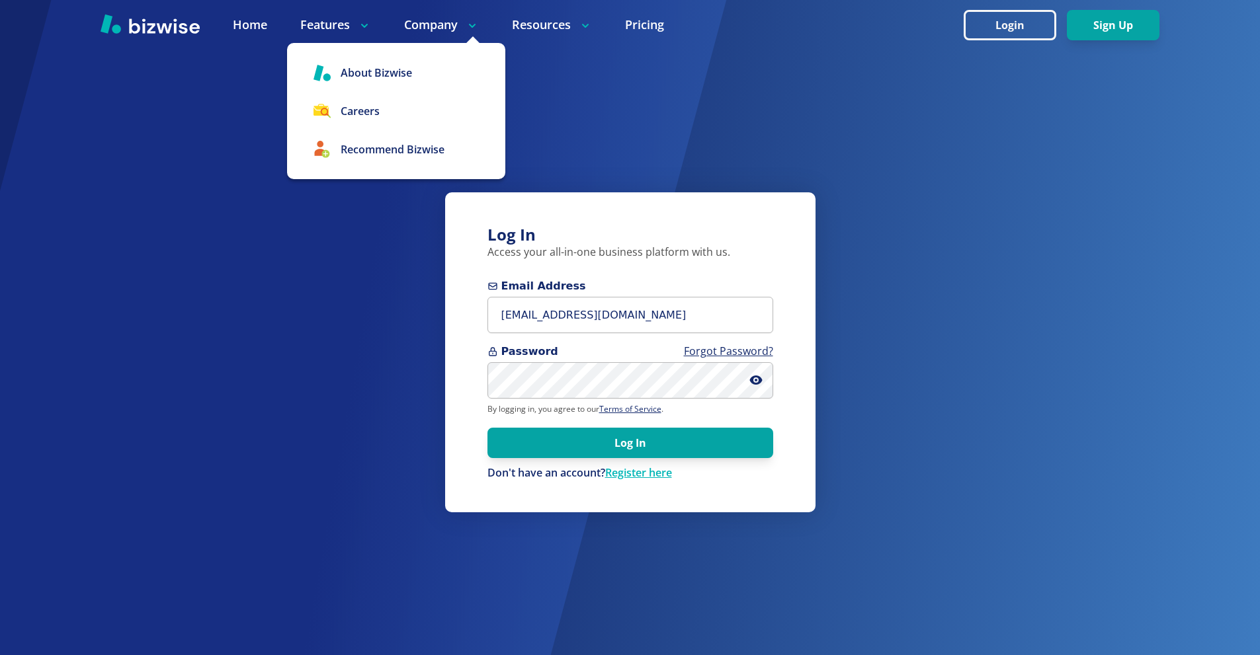  What do you see at coordinates (638, 473) in the screenshot?
I see `a: Register here` at bounding box center [638, 473].